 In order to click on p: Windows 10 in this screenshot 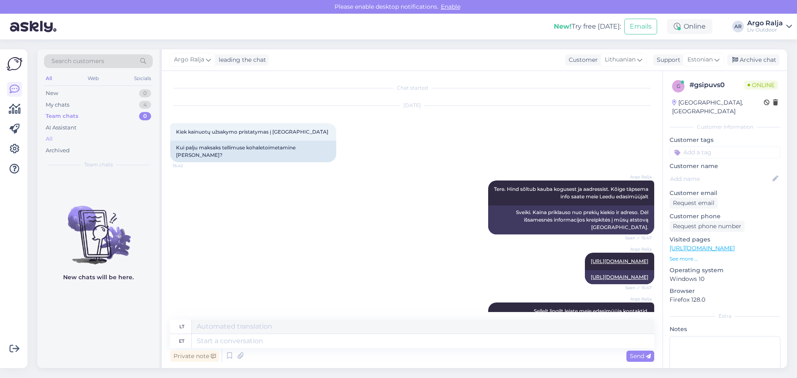, I will do `click(725, 279)`.